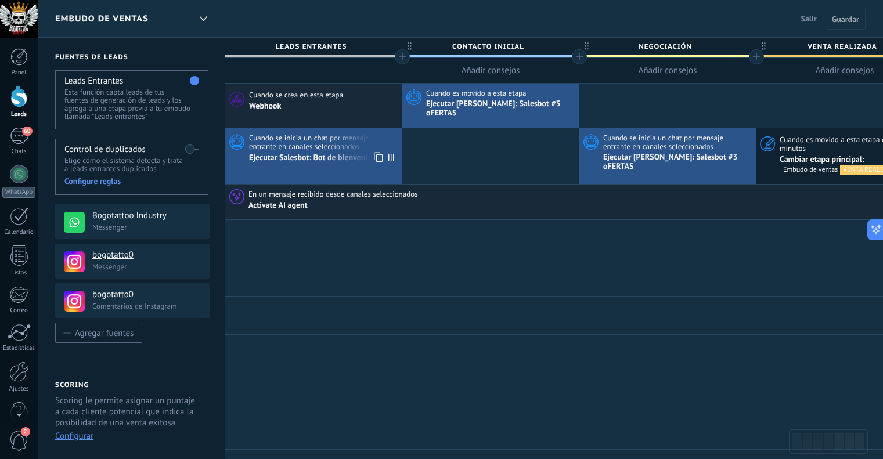 The height and width of the screenshot is (459, 883). Describe the element at coordinates (19, 273) in the screenshot. I see `div: Listas` at that location.